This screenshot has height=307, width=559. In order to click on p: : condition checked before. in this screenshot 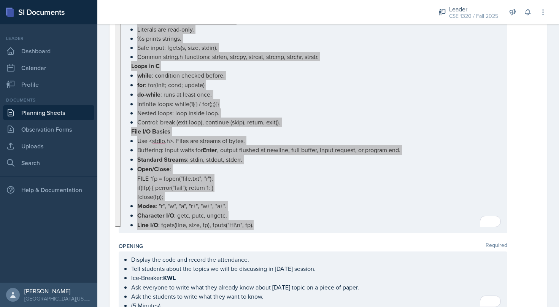, I will do `click(319, 75)`.